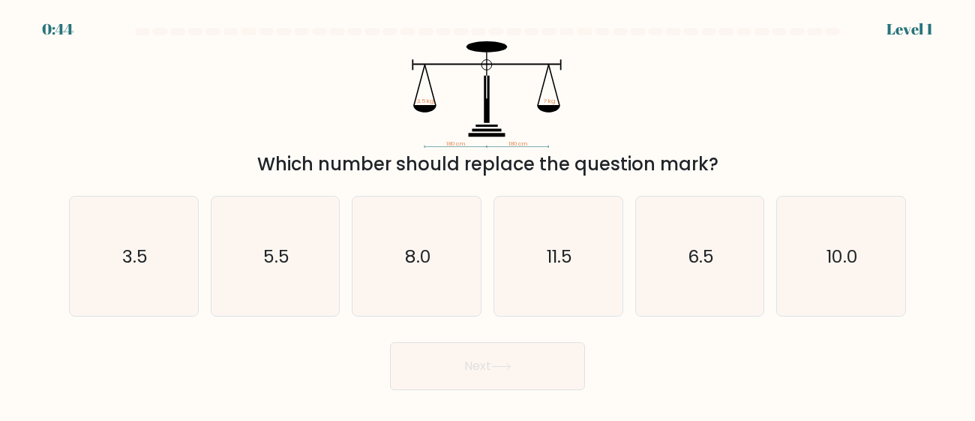 Image resolution: width=975 pixels, height=421 pixels. Describe the element at coordinates (488, 366) in the screenshot. I see `button: Next` at that location.